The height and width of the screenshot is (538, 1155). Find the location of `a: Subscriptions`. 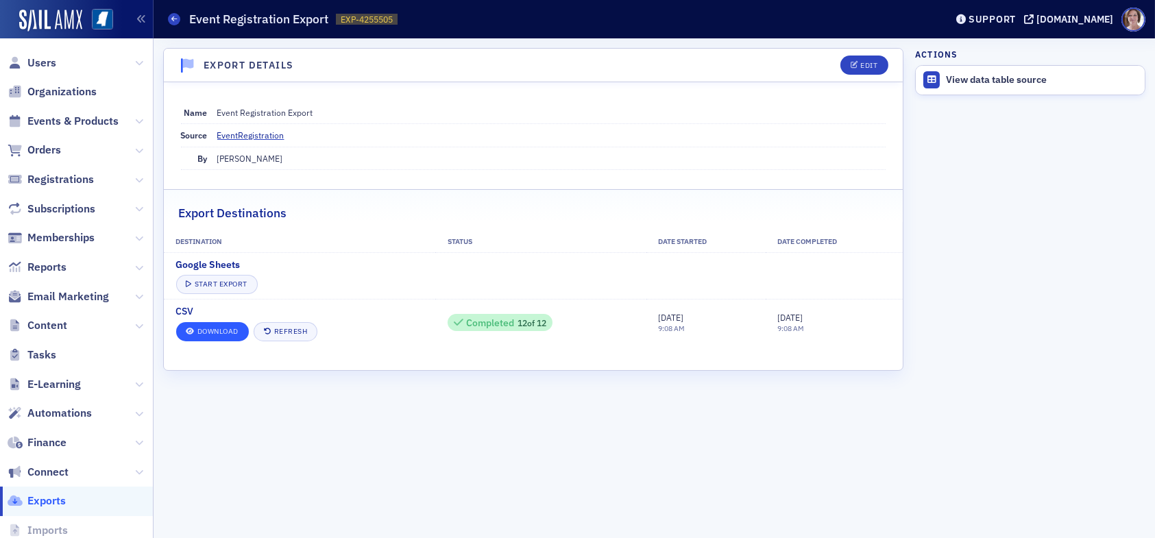

a: Subscriptions is located at coordinates (51, 209).